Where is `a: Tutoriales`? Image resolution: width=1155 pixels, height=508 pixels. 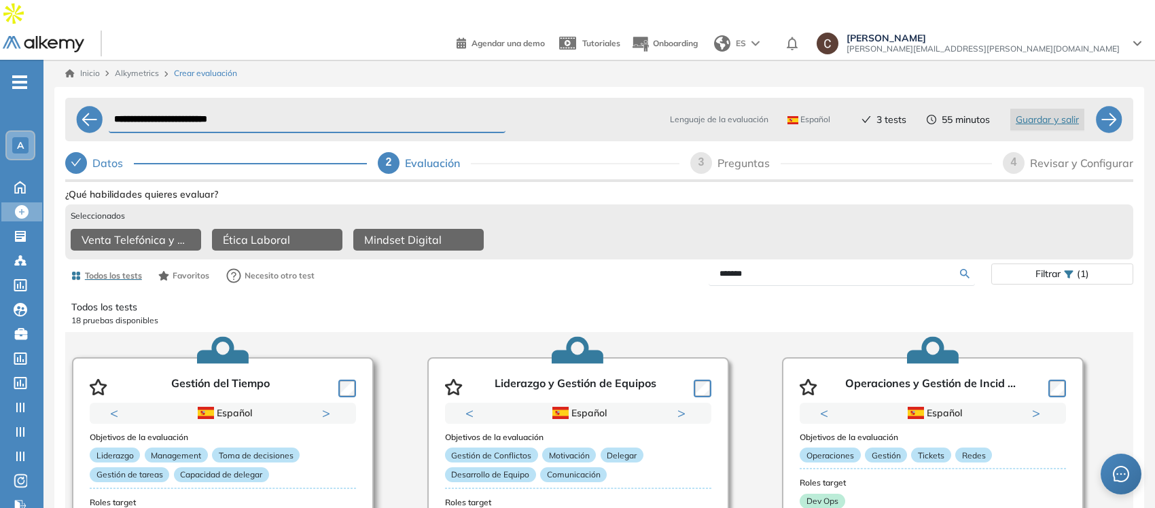 a: Tutoriales is located at coordinates (588, 43).